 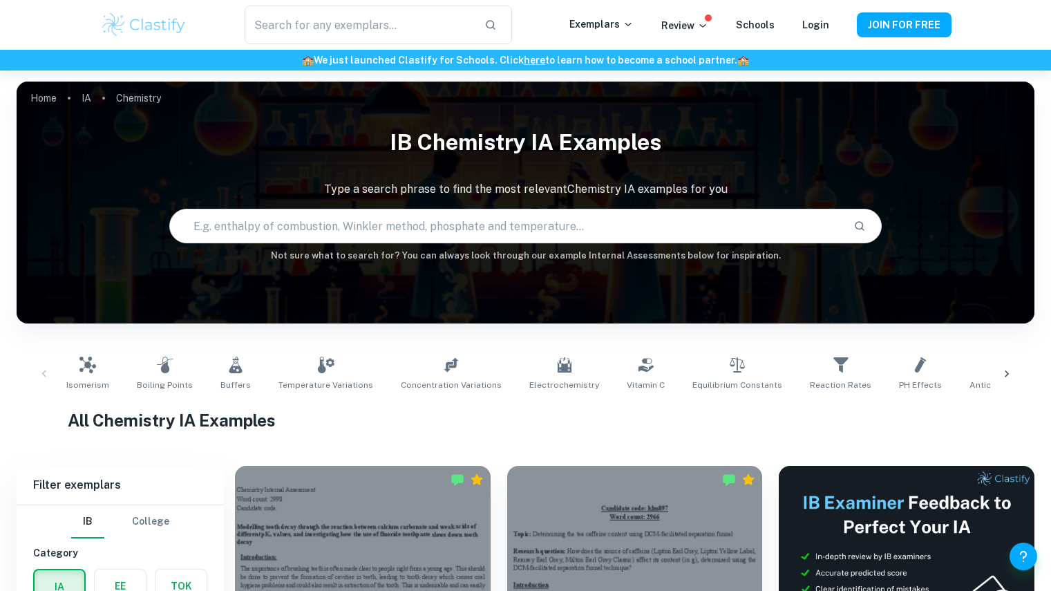 I want to click on button: Help and Feedback, so click(x=1024, y=556).